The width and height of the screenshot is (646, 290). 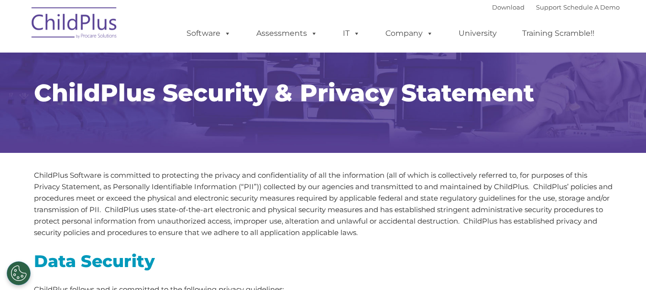 What do you see at coordinates (75, 24) in the screenshot?
I see `img: ChildPlus by Procare Solutions` at bounding box center [75, 24].